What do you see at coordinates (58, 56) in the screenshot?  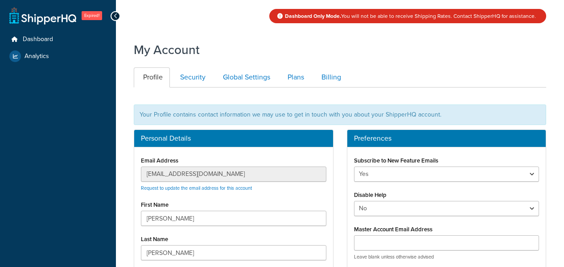 I see `a: Analytics` at bounding box center [58, 56].